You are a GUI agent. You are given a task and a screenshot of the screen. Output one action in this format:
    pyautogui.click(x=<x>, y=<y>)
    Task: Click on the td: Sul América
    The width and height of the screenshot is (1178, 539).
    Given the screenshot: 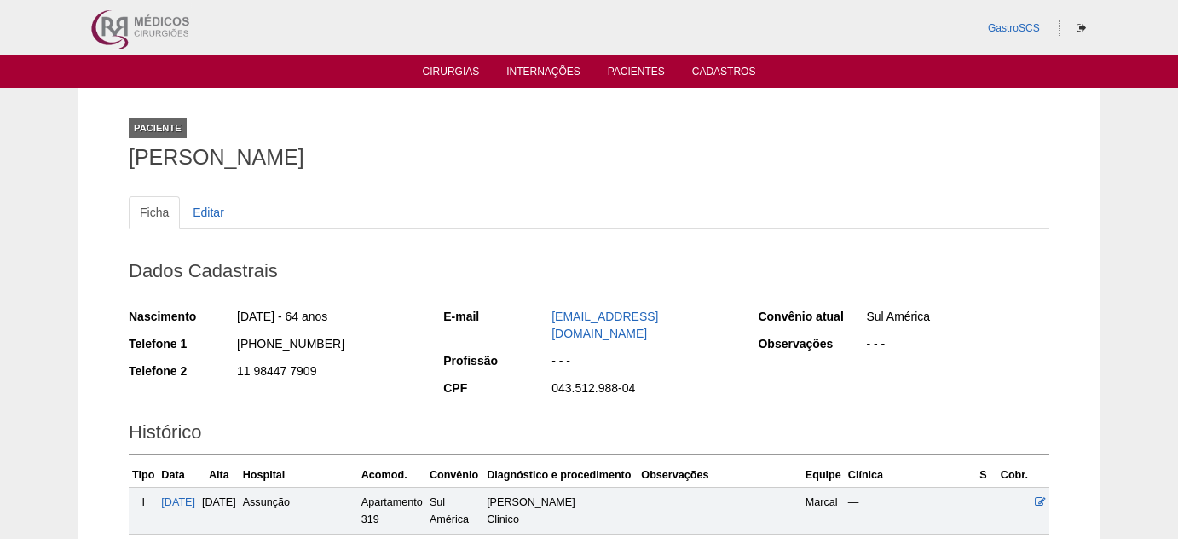 What is the action you would take?
    pyautogui.click(x=454, y=510)
    